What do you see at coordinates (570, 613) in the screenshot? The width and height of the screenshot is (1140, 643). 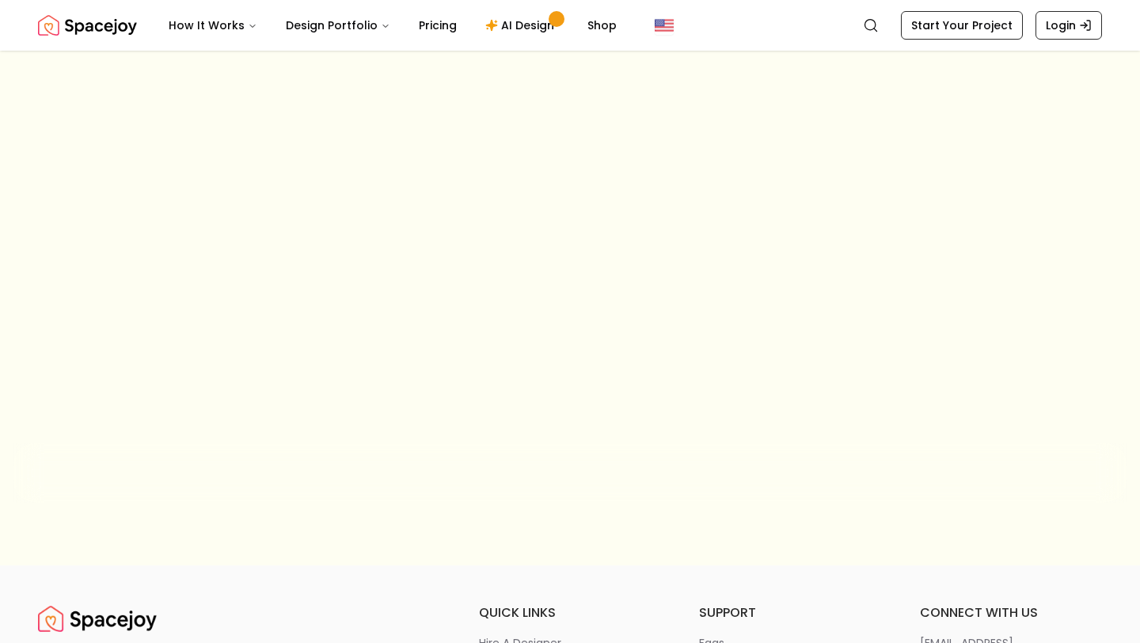 I see `h6: quick links` at bounding box center [570, 613].